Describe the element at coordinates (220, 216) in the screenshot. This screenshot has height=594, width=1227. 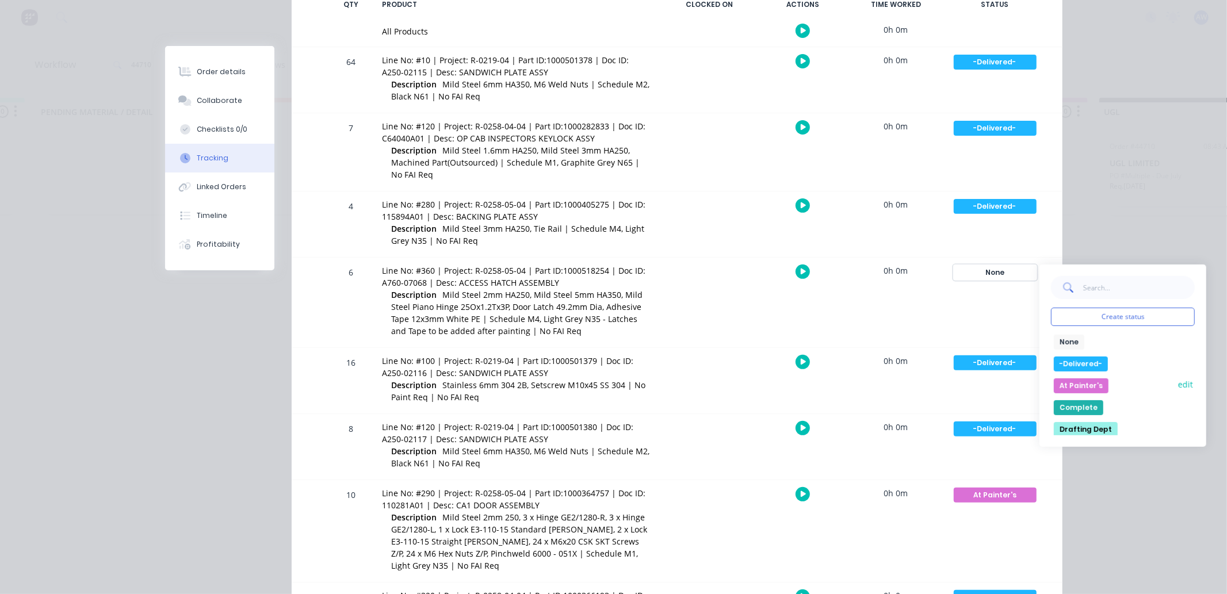
I see `button: Timeline` at that location.